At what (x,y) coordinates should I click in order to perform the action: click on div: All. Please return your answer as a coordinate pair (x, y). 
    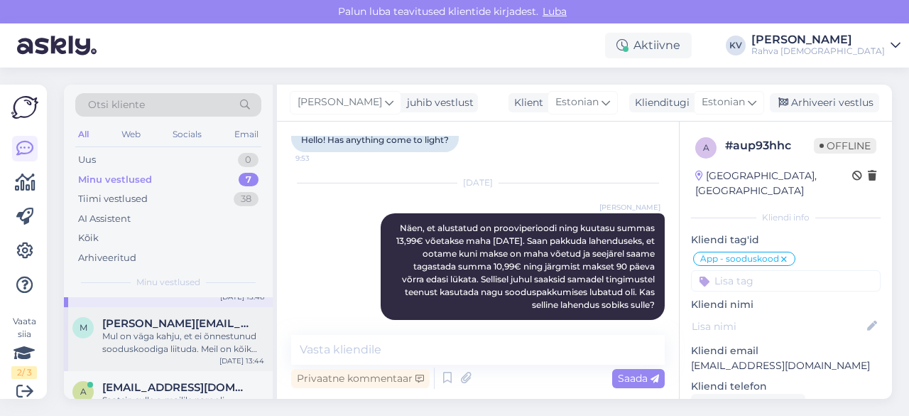
    Looking at the image, I should click on (83, 134).